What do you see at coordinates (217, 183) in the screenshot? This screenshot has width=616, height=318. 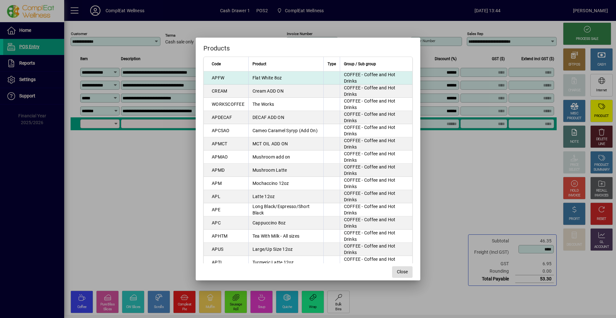 I see `div: APM` at bounding box center [217, 183].